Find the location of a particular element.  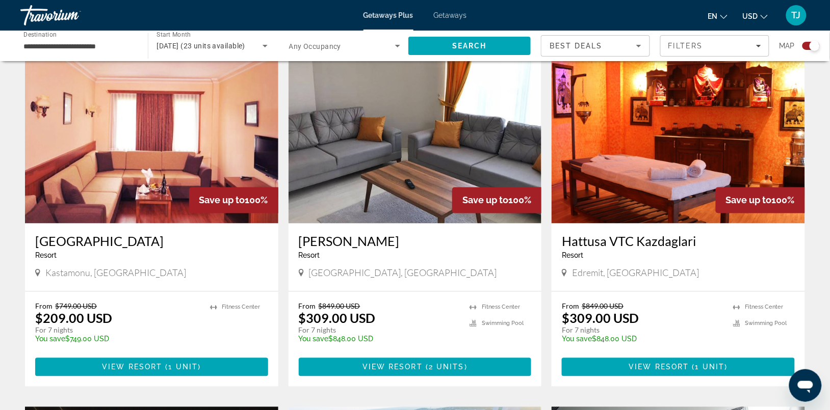

button: Change language is located at coordinates (718, 16).